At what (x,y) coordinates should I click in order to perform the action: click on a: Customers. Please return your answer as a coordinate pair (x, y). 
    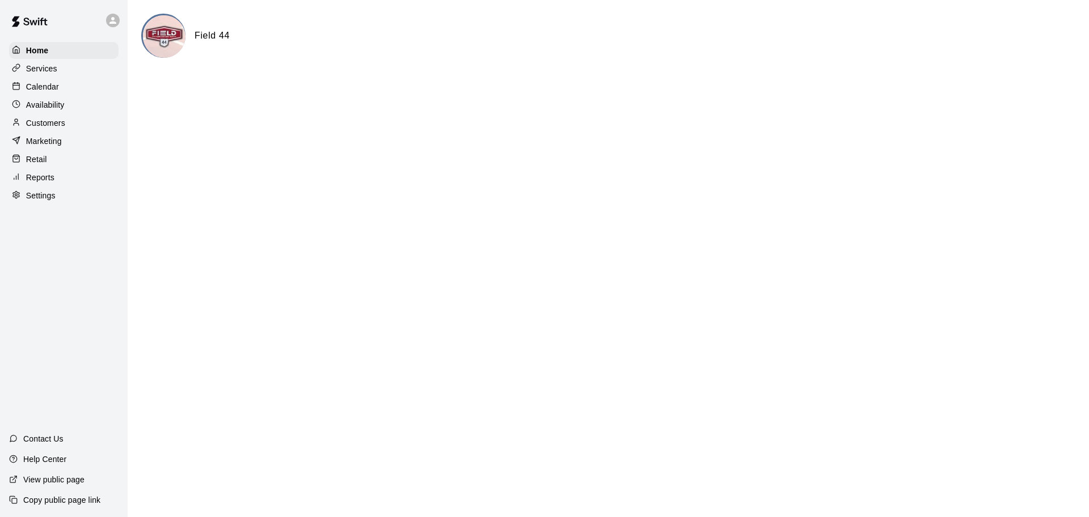
    Looking at the image, I should click on (64, 123).